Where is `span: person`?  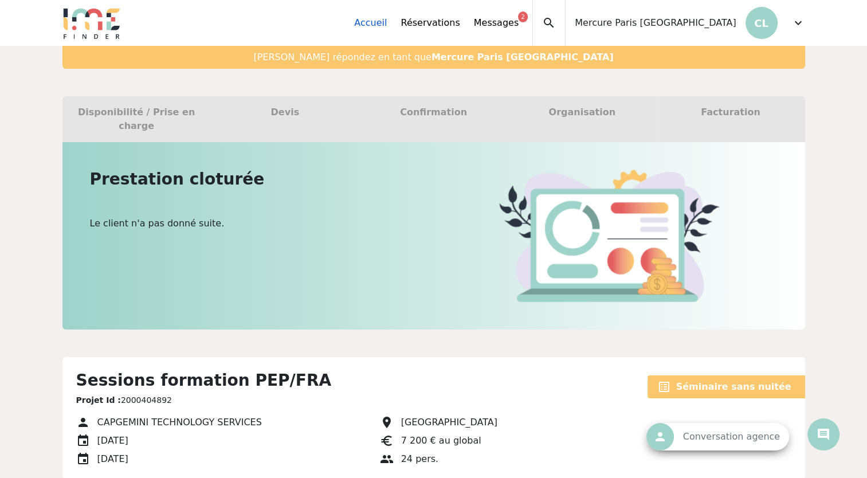 span: person is located at coordinates (83, 422).